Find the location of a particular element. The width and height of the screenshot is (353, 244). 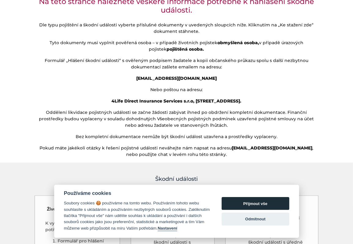

p: Nebo poštou na adresu: is located at coordinates (177, 90).